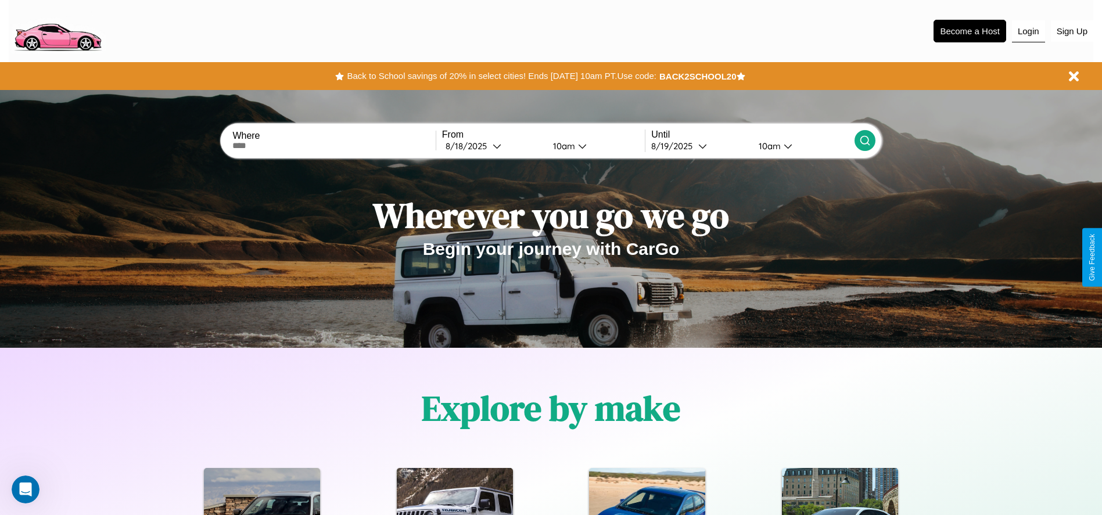 The image size is (1102, 515). Describe the element at coordinates (543, 135) in the screenshot. I see `label: From` at that location.